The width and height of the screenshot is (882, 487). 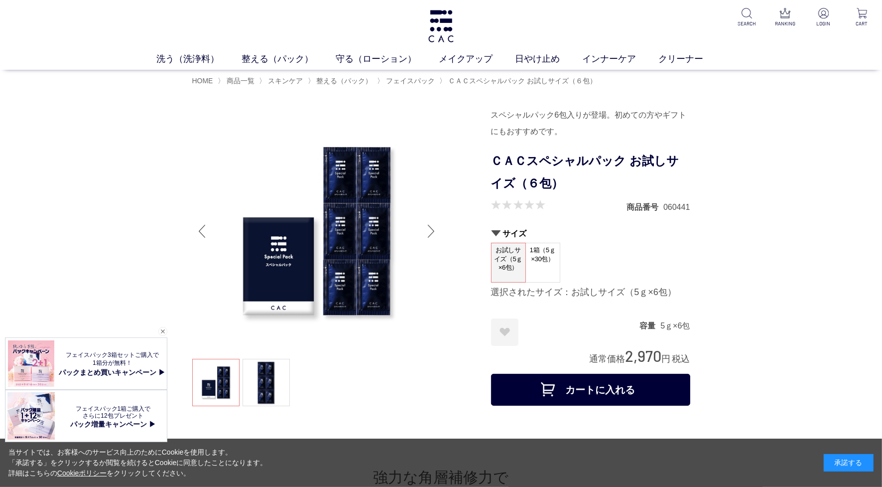 I want to click on a: フェイスパック, so click(x=410, y=81).